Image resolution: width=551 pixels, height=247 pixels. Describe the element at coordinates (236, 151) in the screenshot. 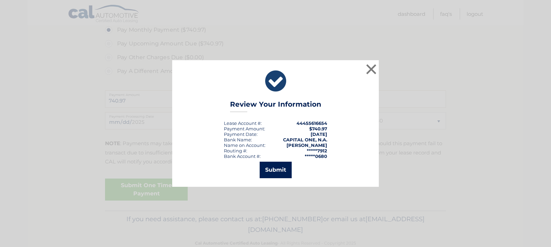

I see `div: Routing #:` at that location.